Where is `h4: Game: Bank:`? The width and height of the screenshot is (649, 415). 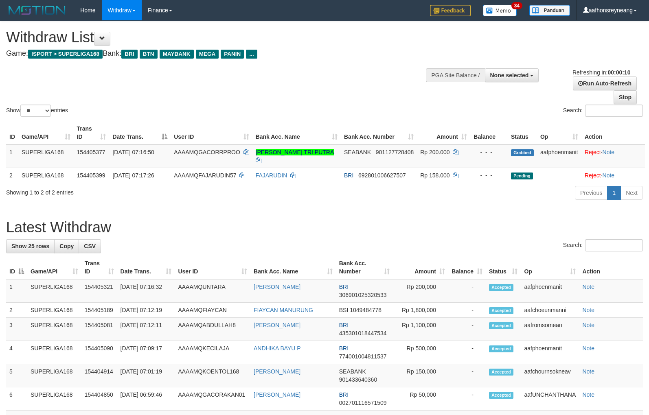 h4: Game: Bank: is located at coordinates (215, 54).